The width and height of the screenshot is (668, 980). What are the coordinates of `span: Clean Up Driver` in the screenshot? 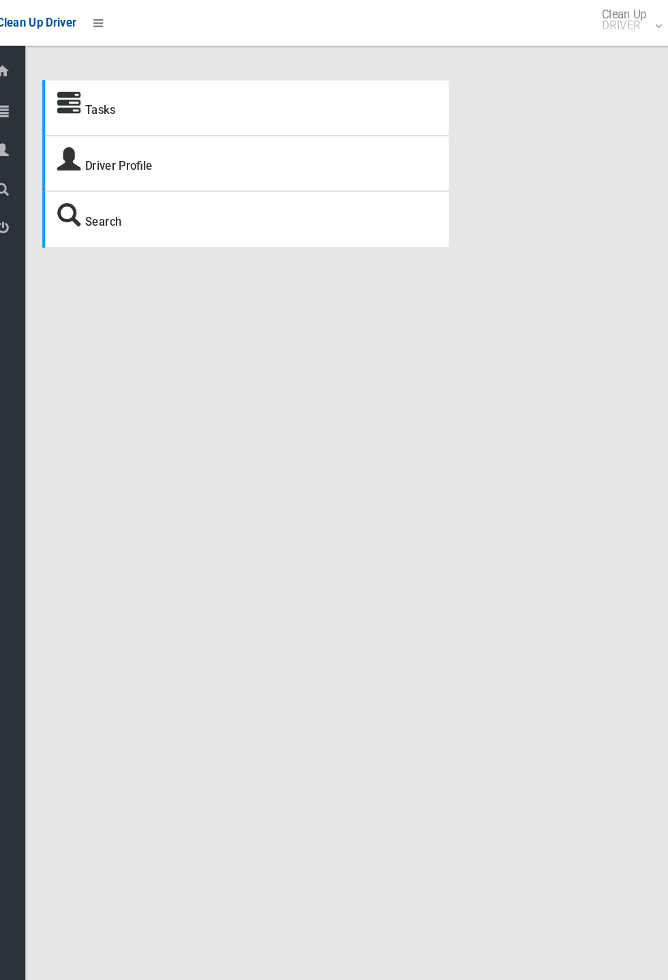 It's located at (55, 21).